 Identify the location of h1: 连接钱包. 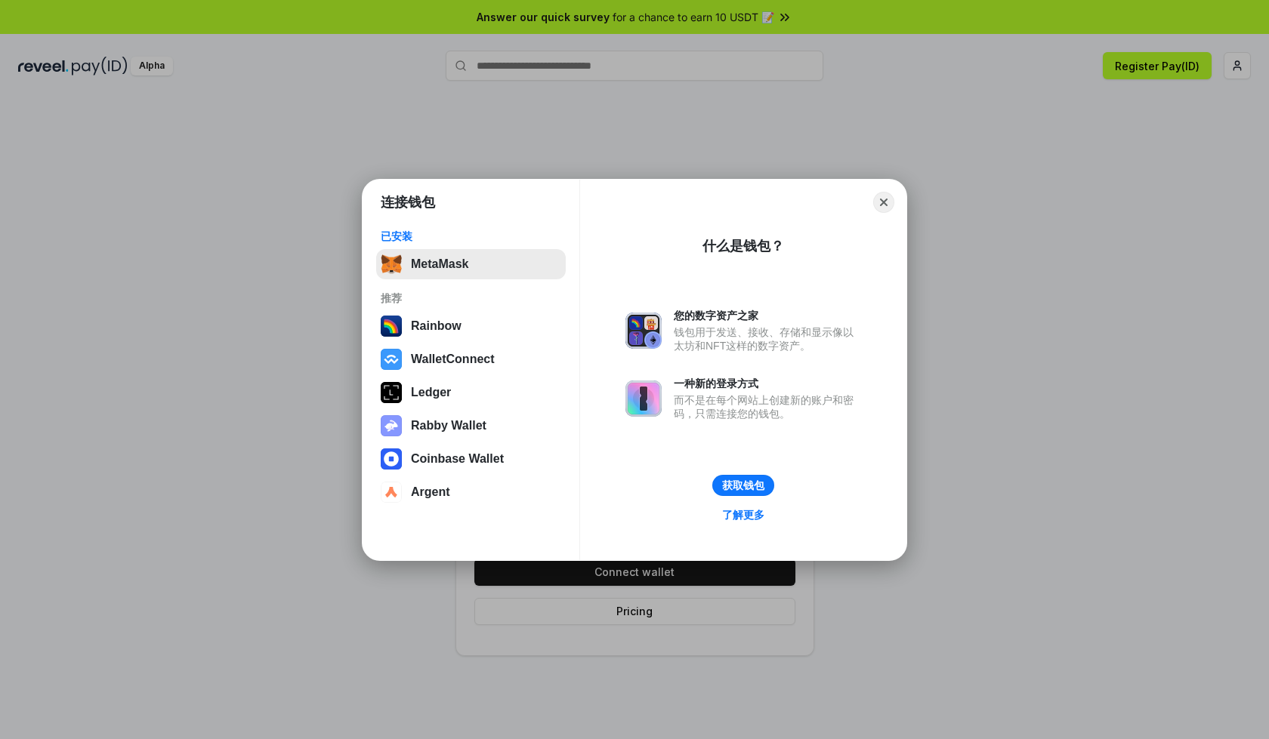
(408, 202).